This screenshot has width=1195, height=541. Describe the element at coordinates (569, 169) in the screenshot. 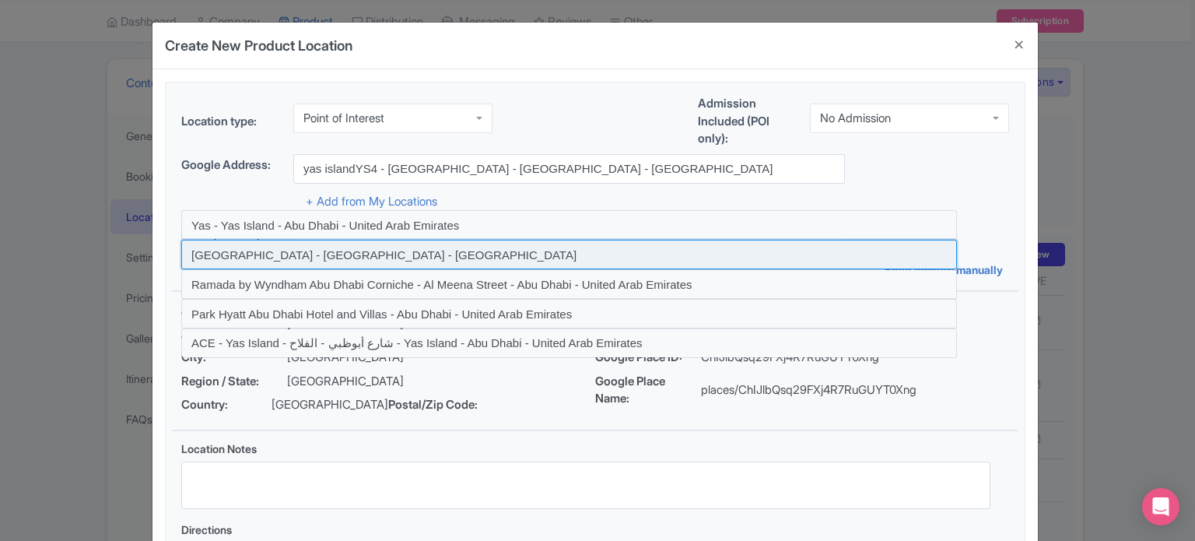

I see `input: Search address` at that location.